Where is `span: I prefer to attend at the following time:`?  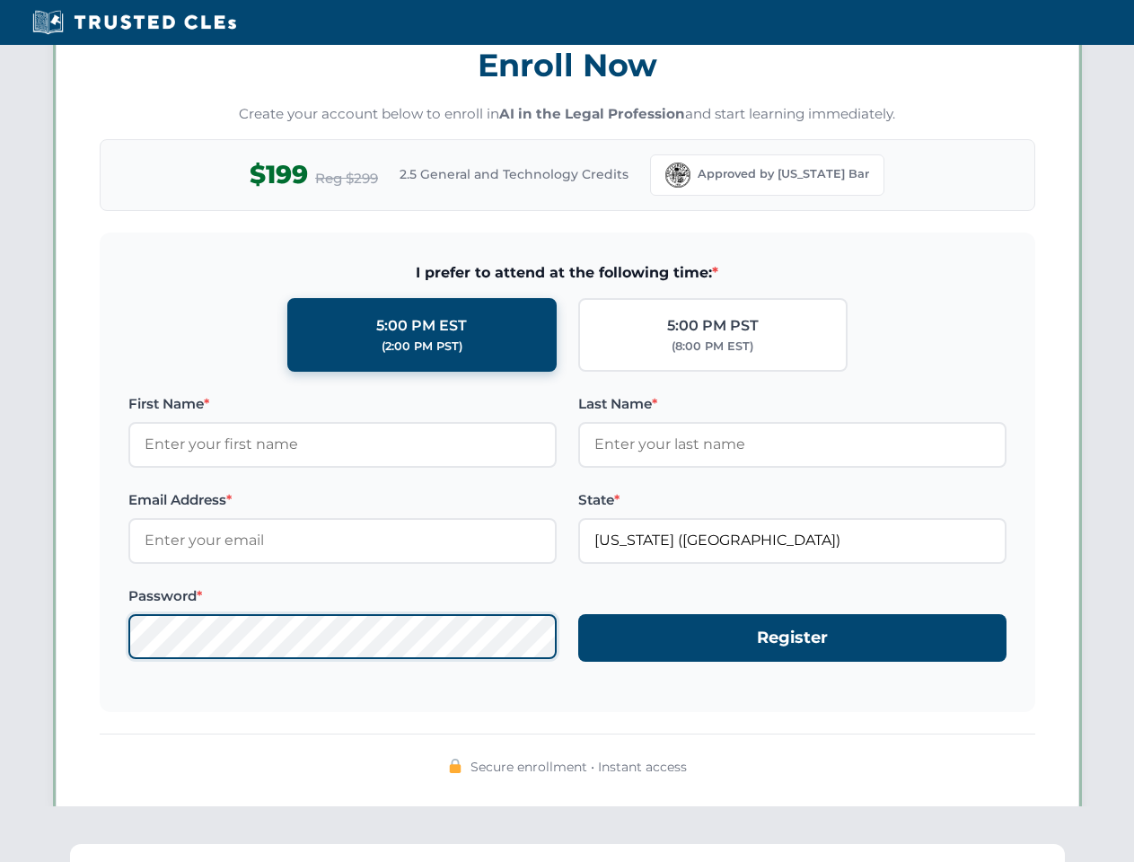
span: I prefer to attend at the following time: is located at coordinates (568, 273).